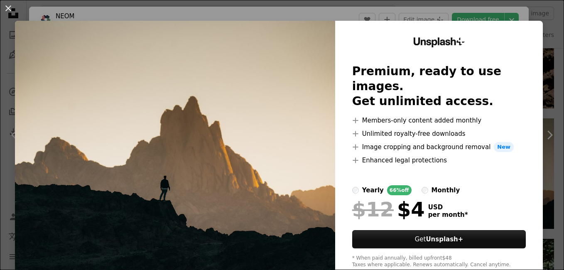 The width and height of the screenshot is (564, 270). What do you see at coordinates (439, 134) in the screenshot?
I see `li: Unlimited royalty-free downloads` at bounding box center [439, 134].